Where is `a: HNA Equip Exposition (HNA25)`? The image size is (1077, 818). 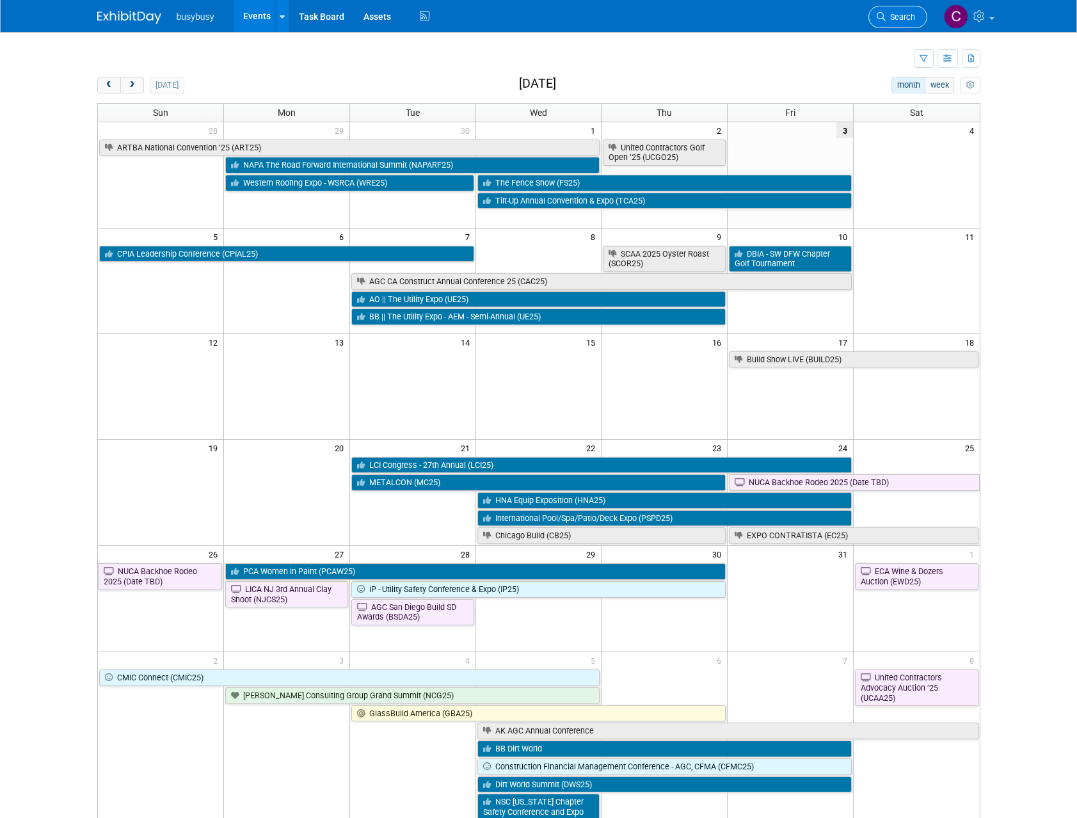
a: HNA Equip Exposition (HNA25) is located at coordinates (665, 501).